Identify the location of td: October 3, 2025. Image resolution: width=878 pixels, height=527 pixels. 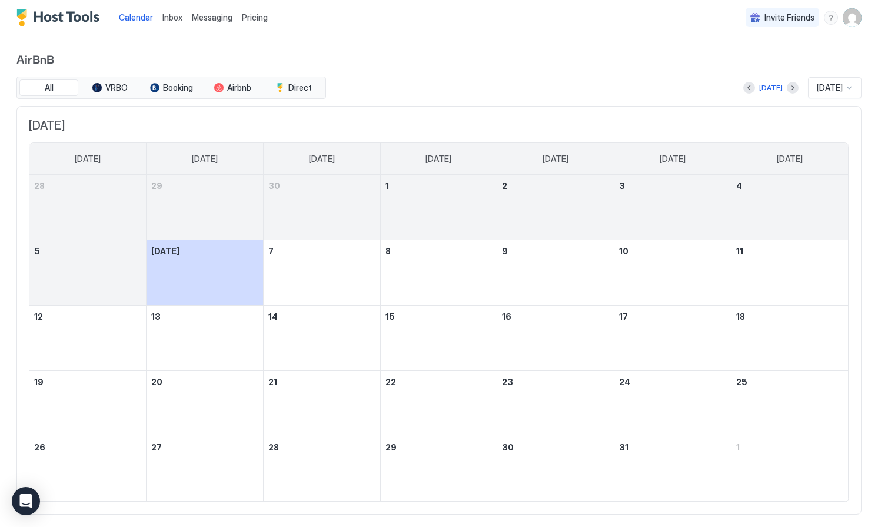
(673, 207).